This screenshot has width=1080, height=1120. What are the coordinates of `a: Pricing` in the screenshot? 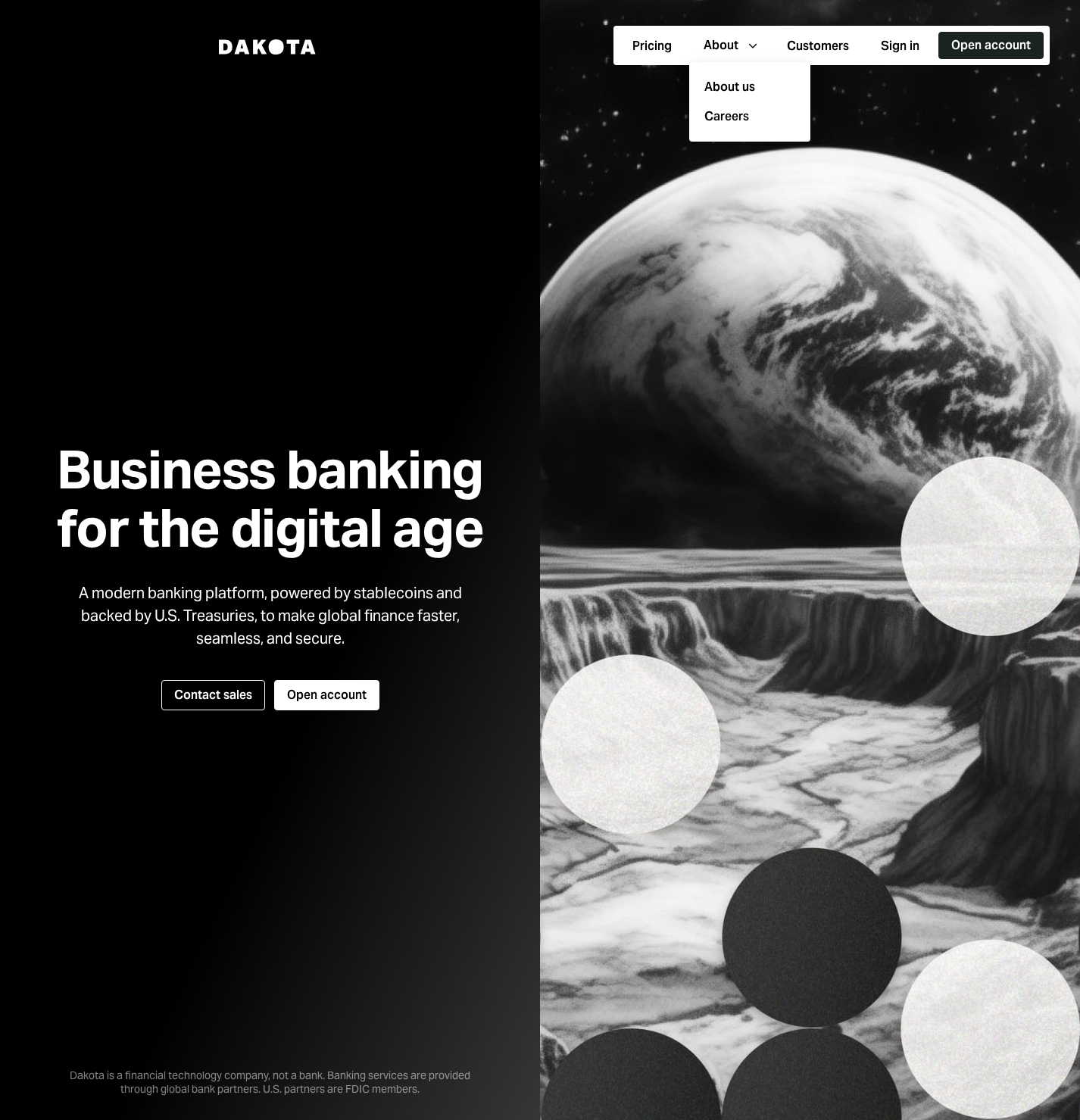 It's located at (652, 46).